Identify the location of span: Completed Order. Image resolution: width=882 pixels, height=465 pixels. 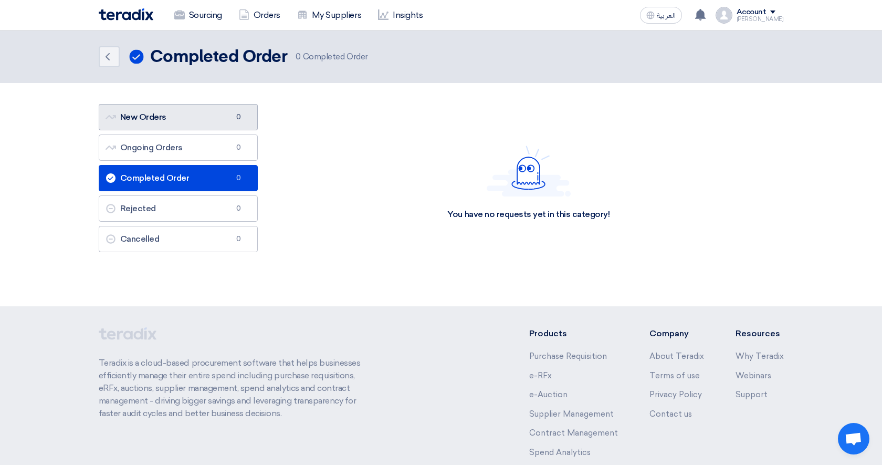
(331, 57).